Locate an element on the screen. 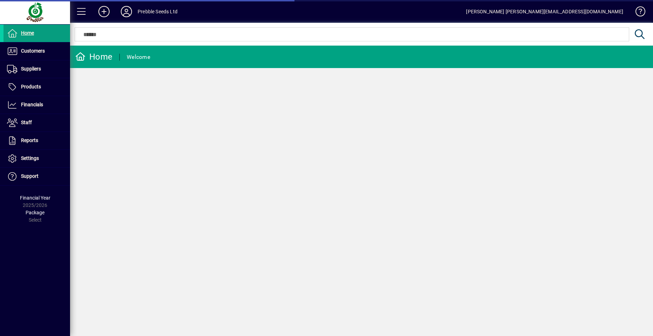  a: Support is located at coordinates (37, 176).